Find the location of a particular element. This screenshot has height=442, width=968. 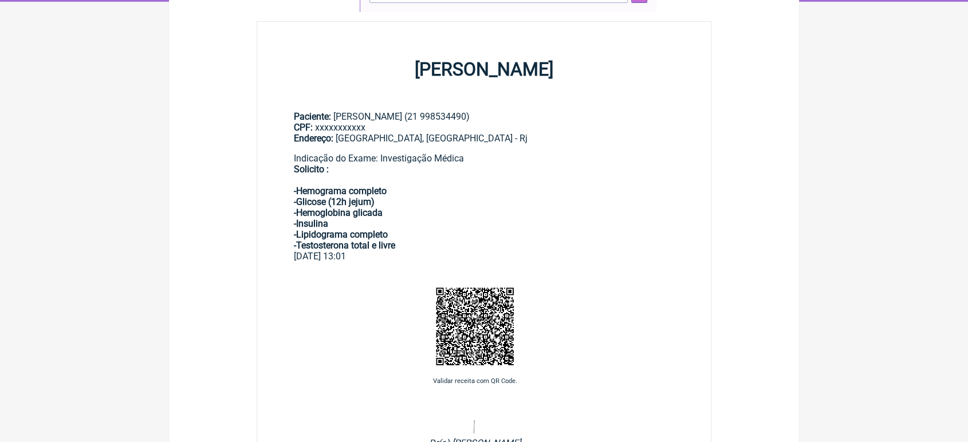

div: xxxxxxxxxxx is located at coordinates (484, 127).